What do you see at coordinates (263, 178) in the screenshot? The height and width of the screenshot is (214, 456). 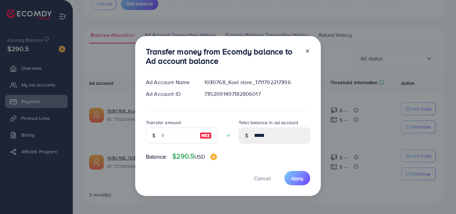 I see `button: Cancel` at bounding box center [263, 178].